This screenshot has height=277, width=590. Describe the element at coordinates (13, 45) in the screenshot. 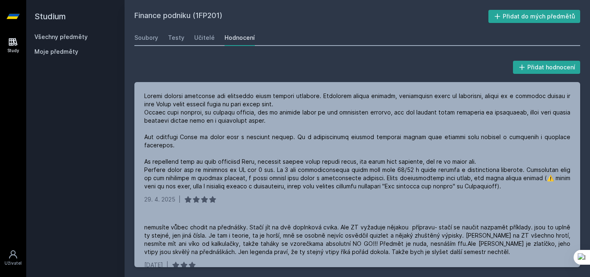

I see `a: Study` at that location.